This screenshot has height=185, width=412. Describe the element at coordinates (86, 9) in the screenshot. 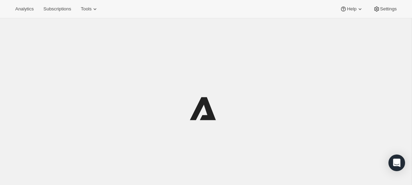

I see `span: Tools` at that location.